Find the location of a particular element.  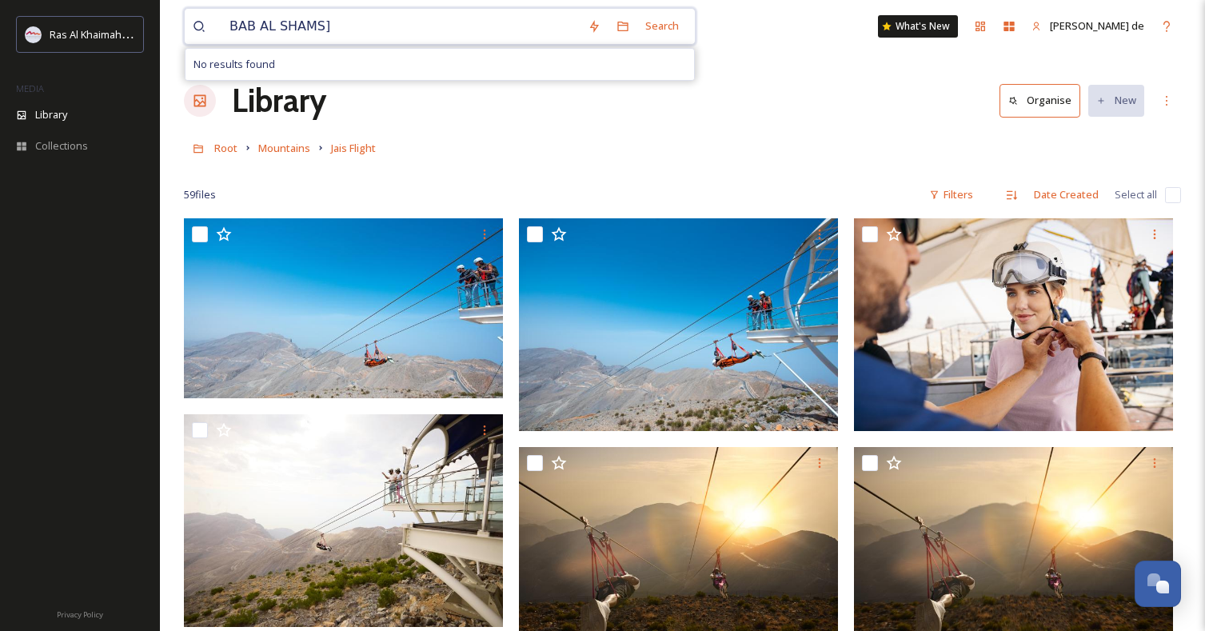

img: Jais flight (2) RAK.jpg is located at coordinates (1013, 325).